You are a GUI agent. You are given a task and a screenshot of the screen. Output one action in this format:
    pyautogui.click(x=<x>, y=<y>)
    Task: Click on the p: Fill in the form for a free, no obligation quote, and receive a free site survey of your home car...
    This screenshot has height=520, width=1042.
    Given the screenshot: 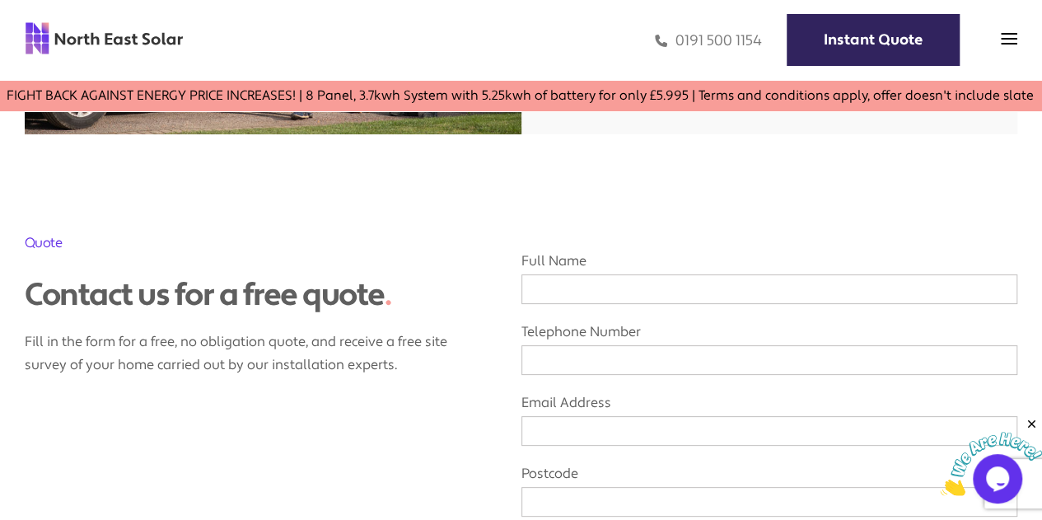 What is the action you would take?
    pyautogui.click(x=252, y=345)
    